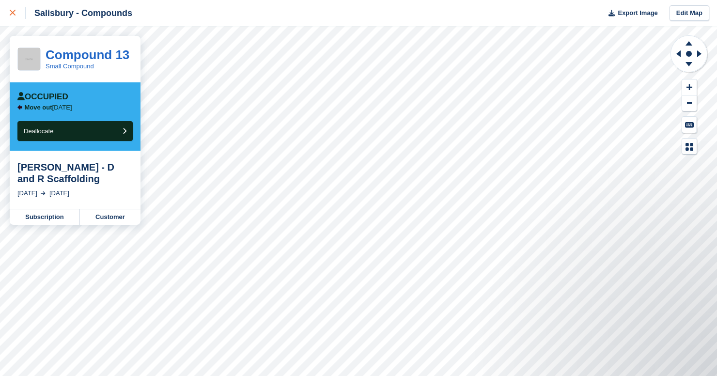 The height and width of the screenshot is (376, 717). I want to click on img: 256x256-placeholder-a091544baa16b46aadf0b611073c37e8ed6a367829ab441c3b0103e7cf8a5b1b.png, so click(29, 59).